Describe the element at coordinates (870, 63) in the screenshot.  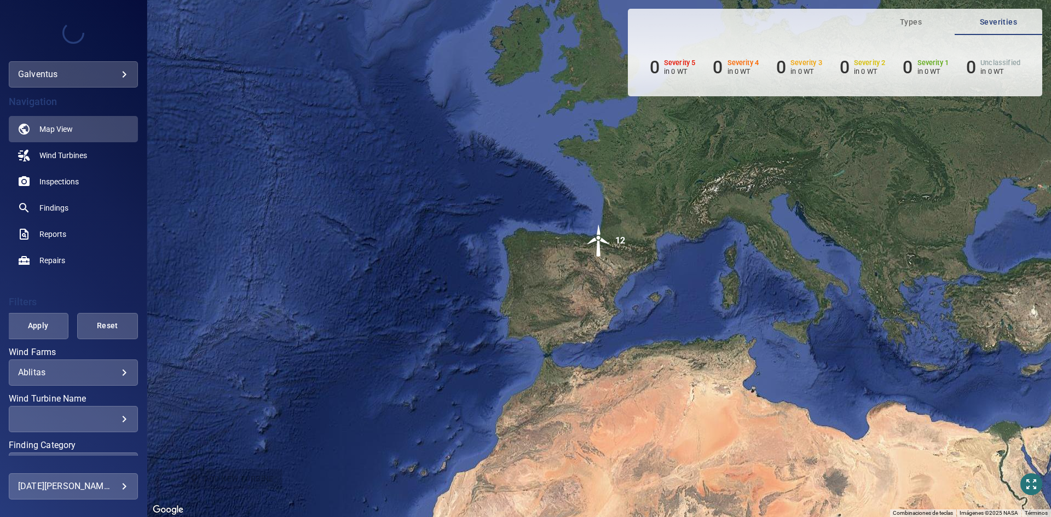
I see `h6: Severity 2` at that location.